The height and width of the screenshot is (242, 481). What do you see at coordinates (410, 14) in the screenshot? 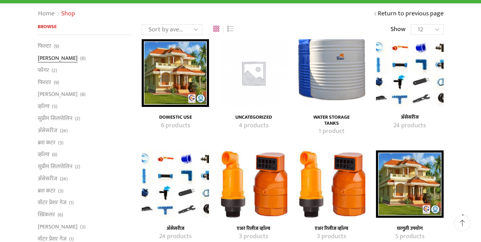
I see `a: Return to previous page` at bounding box center [410, 14].